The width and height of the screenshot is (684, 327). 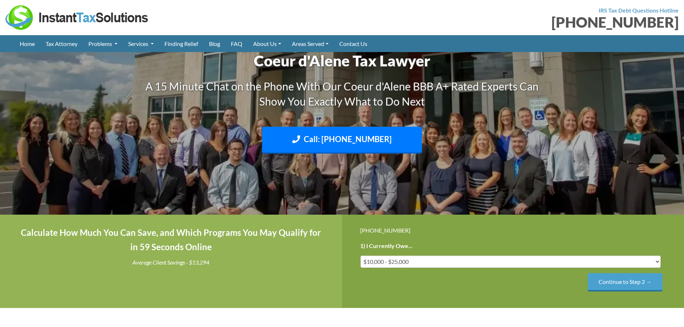 I want to click on a: Instant Tax Solutions Logo, so click(x=77, y=17).